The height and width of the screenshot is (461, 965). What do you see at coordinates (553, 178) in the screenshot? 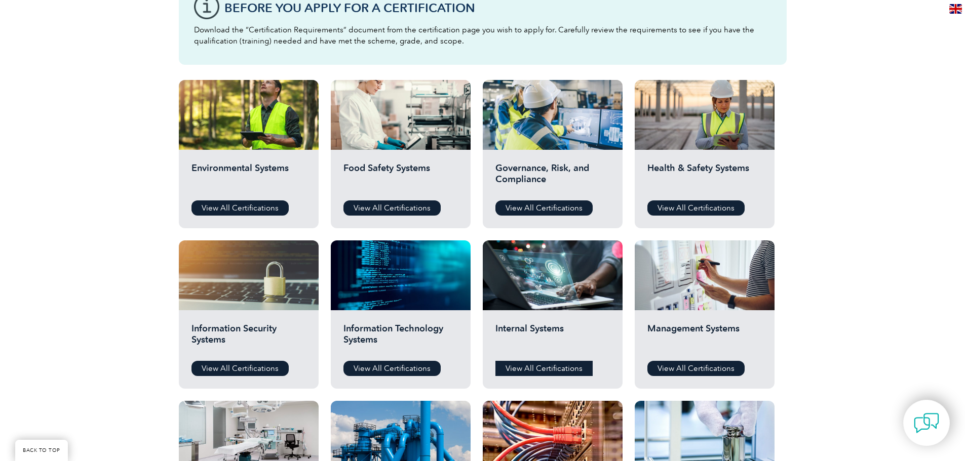
I see `h2: Governance, Risk, and Compliance` at bounding box center [553, 178].